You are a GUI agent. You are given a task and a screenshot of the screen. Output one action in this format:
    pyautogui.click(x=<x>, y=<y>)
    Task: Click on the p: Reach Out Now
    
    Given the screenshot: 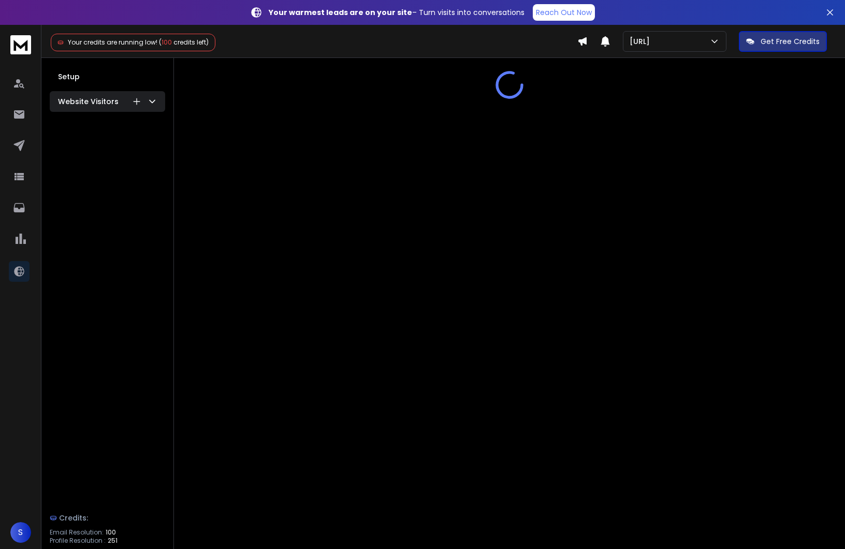 What is the action you would take?
    pyautogui.click(x=564, y=12)
    